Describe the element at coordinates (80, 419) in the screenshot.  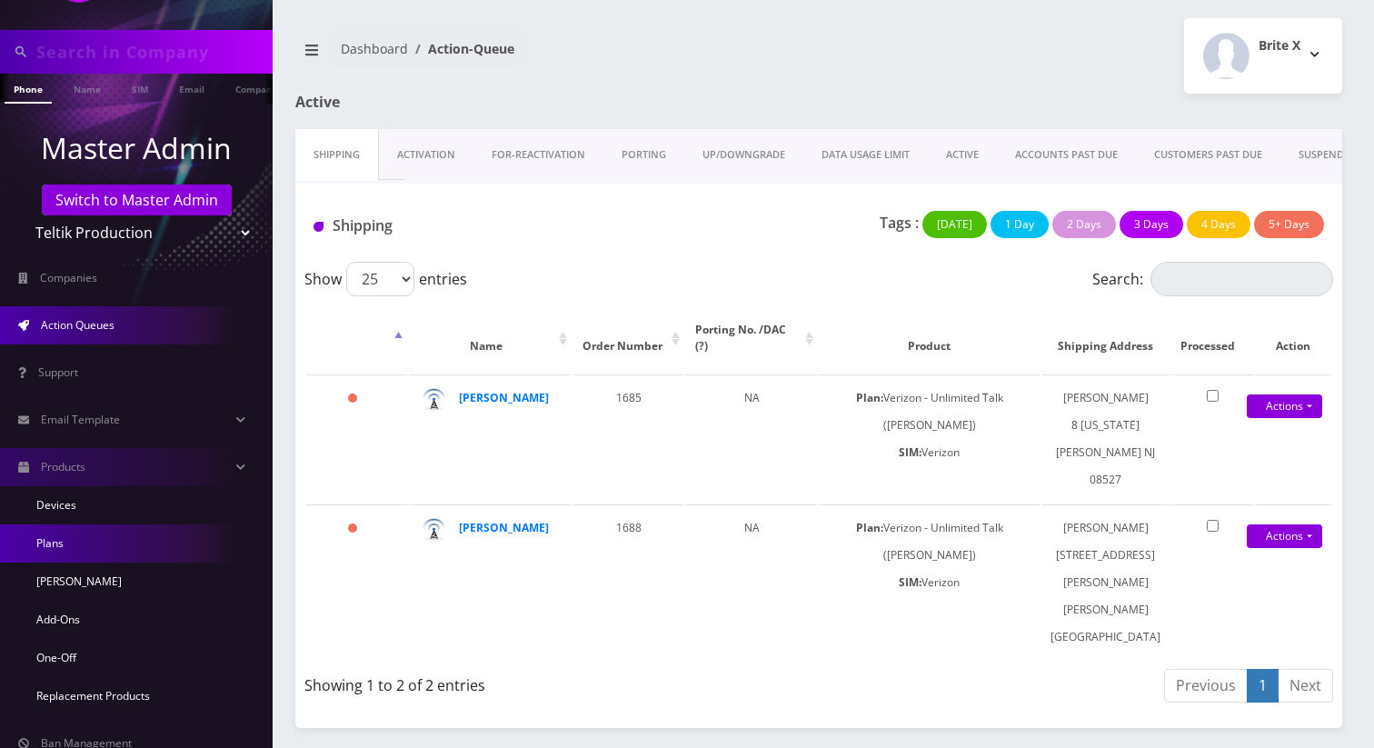
I see `span: Email Template` at that location.